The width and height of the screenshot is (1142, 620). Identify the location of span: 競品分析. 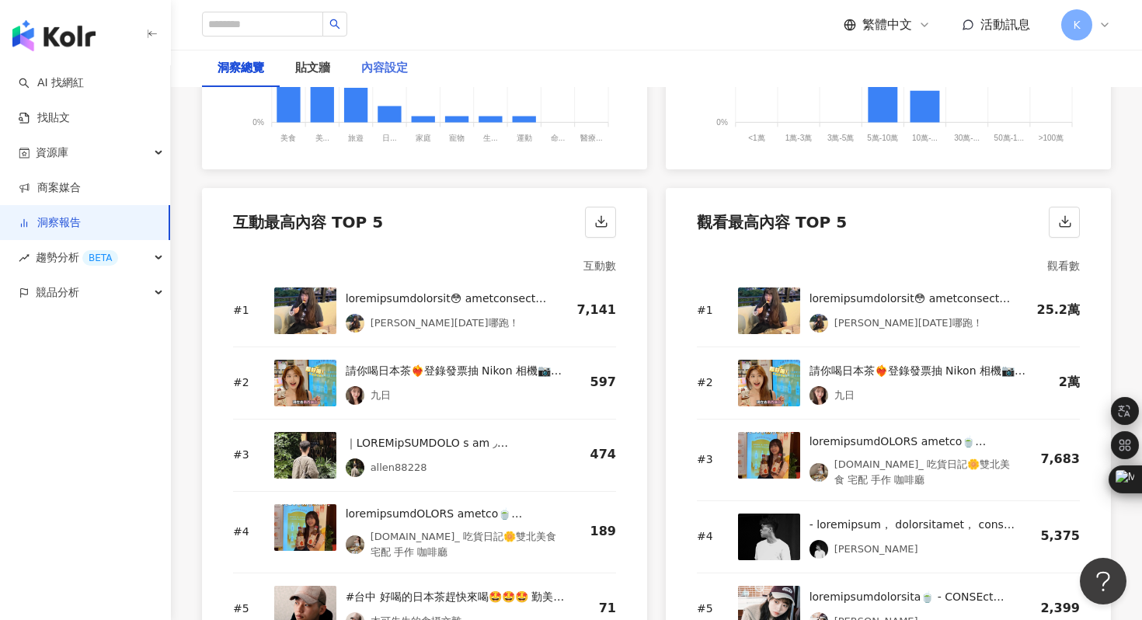
(58, 292).